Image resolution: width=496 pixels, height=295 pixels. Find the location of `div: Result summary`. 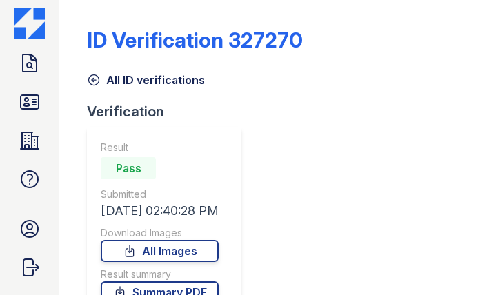

div: Result summary is located at coordinates (159, 275).